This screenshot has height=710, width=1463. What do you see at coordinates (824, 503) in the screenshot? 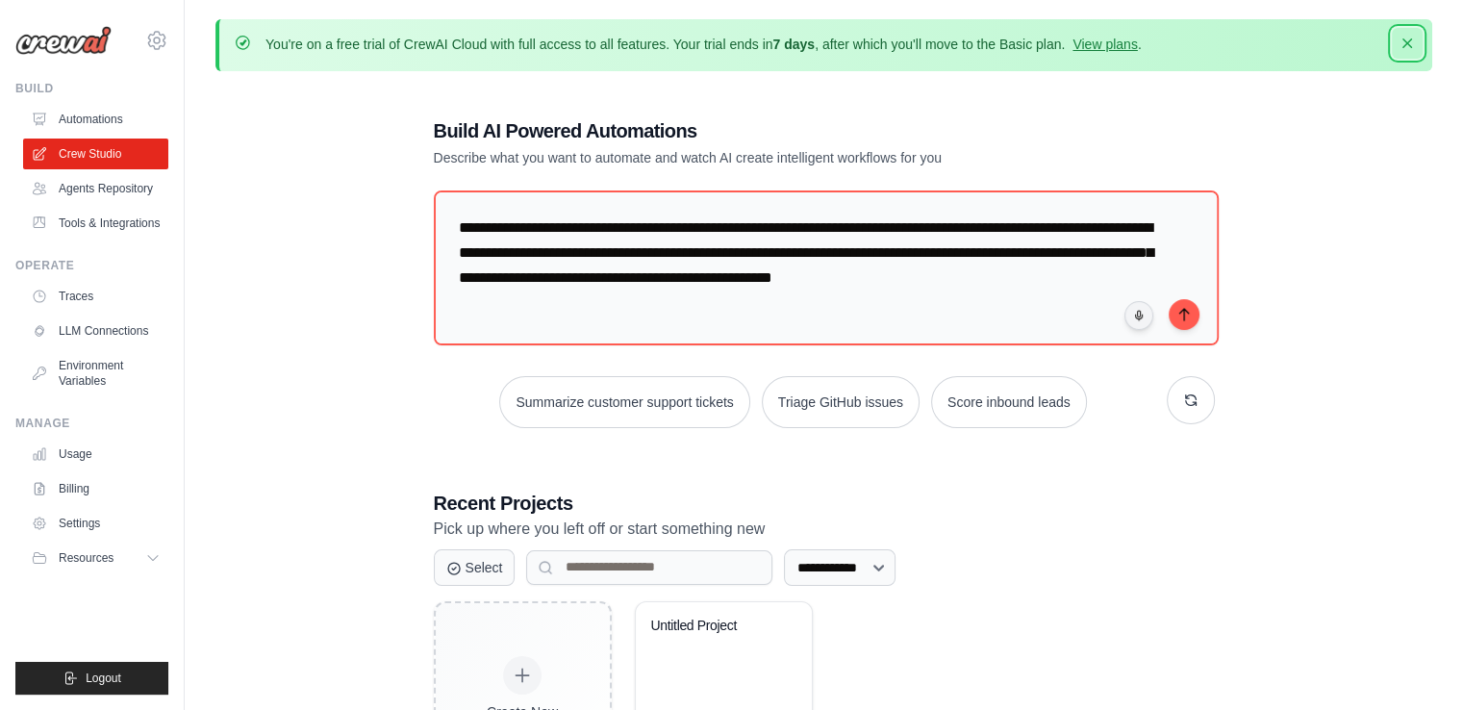
I see `h3: Recent Projects` at bounding box center [824, 503].